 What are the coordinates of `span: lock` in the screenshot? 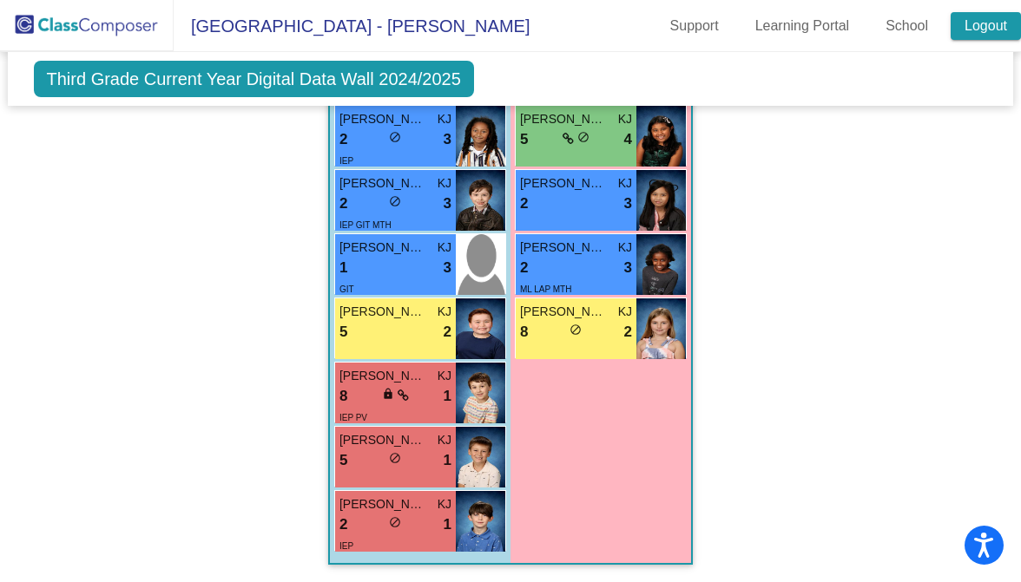 It's located at (388, 394).